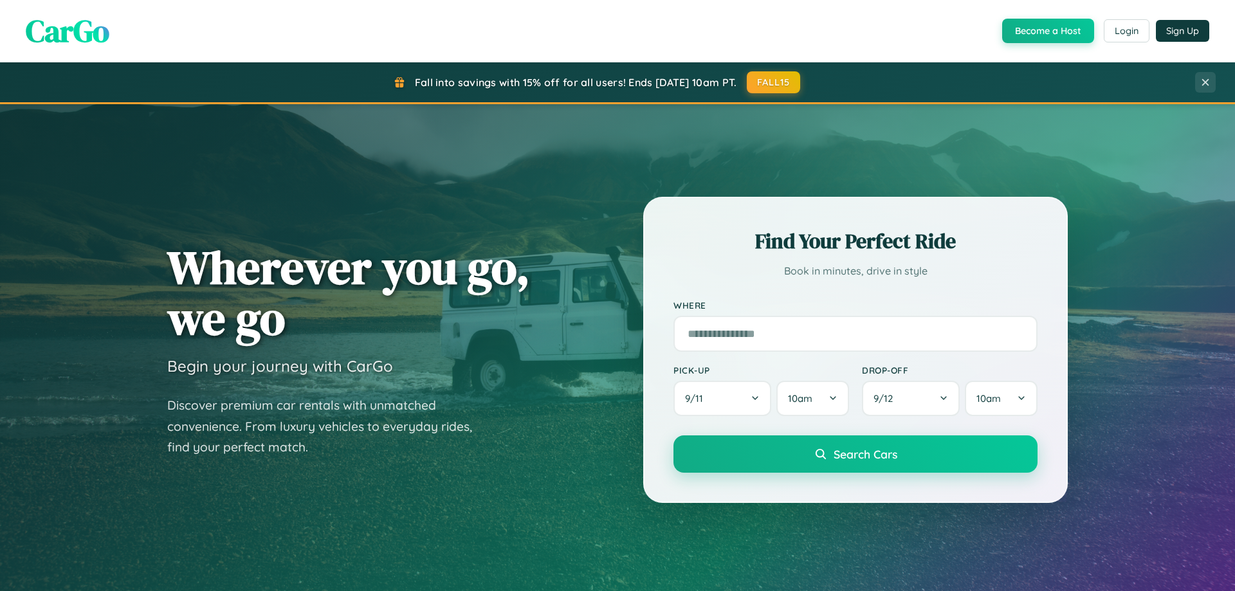 This screenshot has height=591, width=1235. I want to click on button: Login, so click(1126, 31).